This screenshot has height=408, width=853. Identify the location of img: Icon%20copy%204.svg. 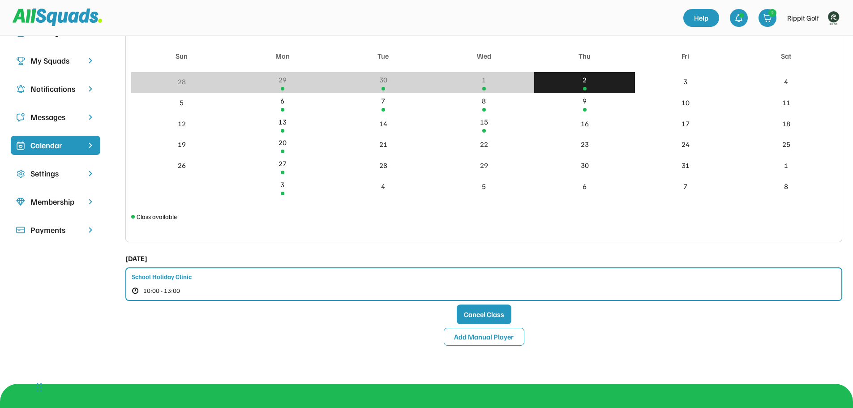
(21, 89).